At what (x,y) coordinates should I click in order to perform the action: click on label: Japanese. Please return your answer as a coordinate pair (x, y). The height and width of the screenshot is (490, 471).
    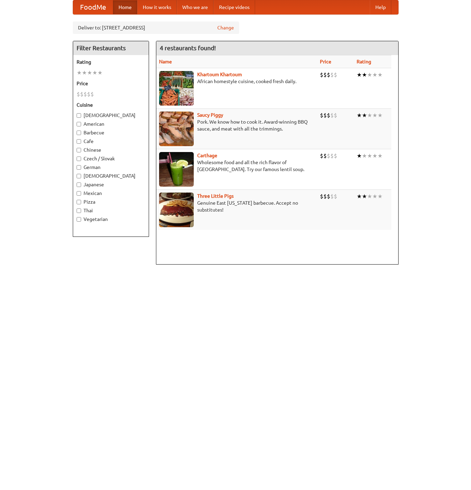
    Looking at the image, I should click on (111, 185).